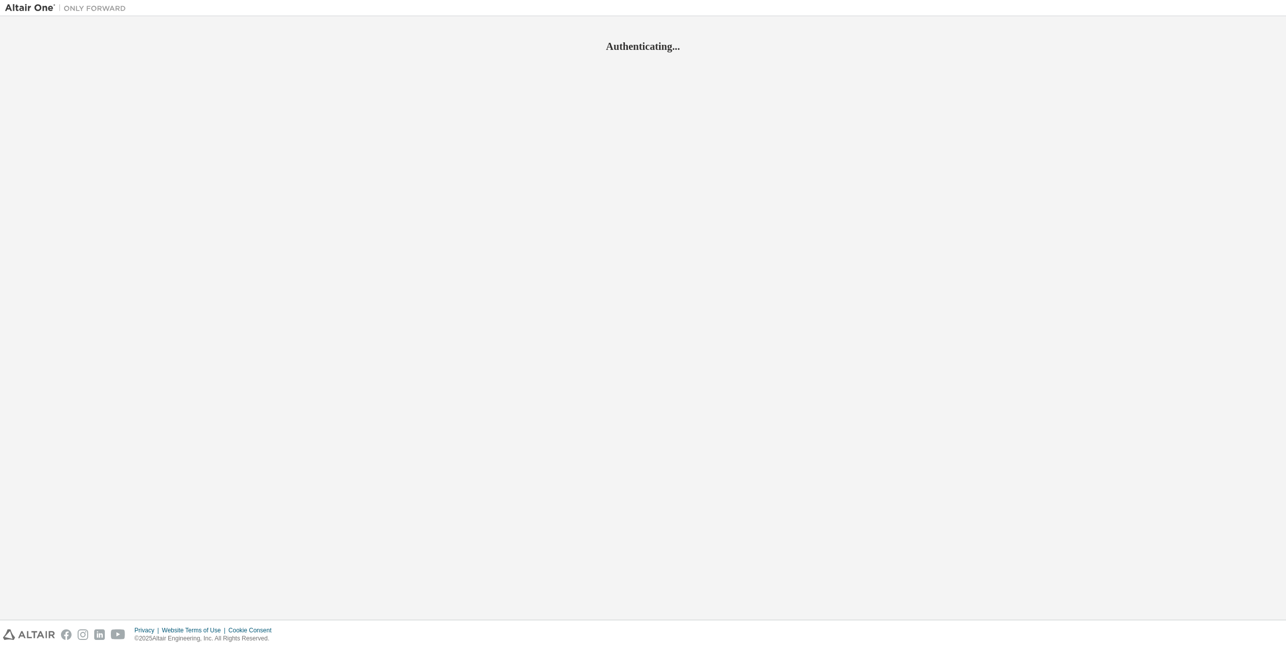 This screenshot has height=649, width=1286. What do you see at coordinates (68, 8) in the screenshot?
I see `img: Altair One` at bounding box center [68, 8].